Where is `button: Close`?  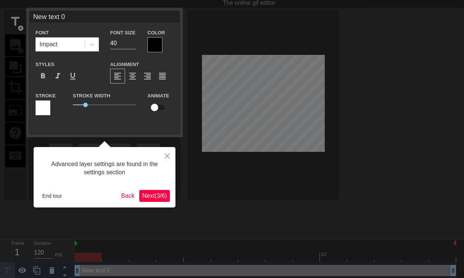 button: Close is located at coordinates (167, 156).